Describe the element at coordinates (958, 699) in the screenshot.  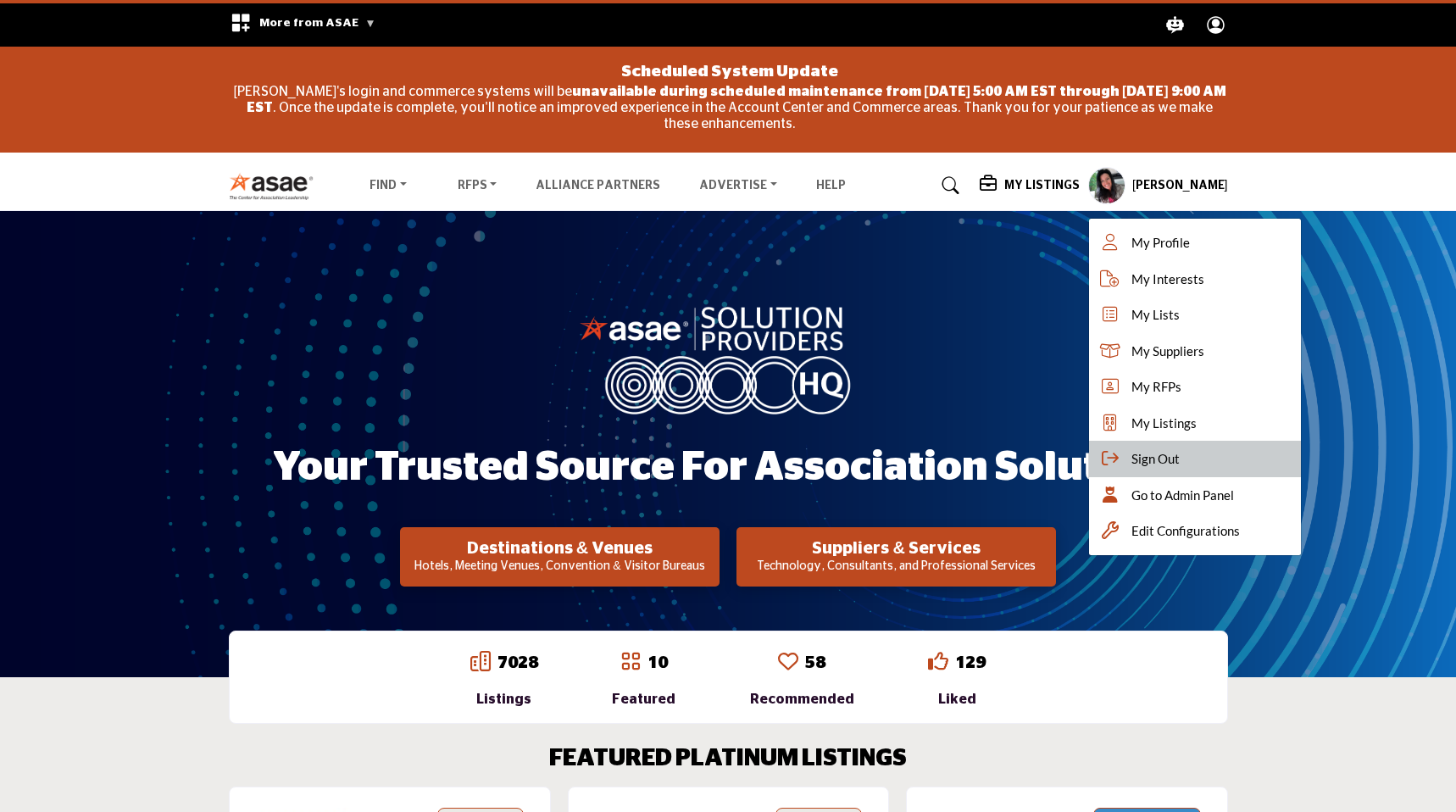
I see `div: Liked` at that location.